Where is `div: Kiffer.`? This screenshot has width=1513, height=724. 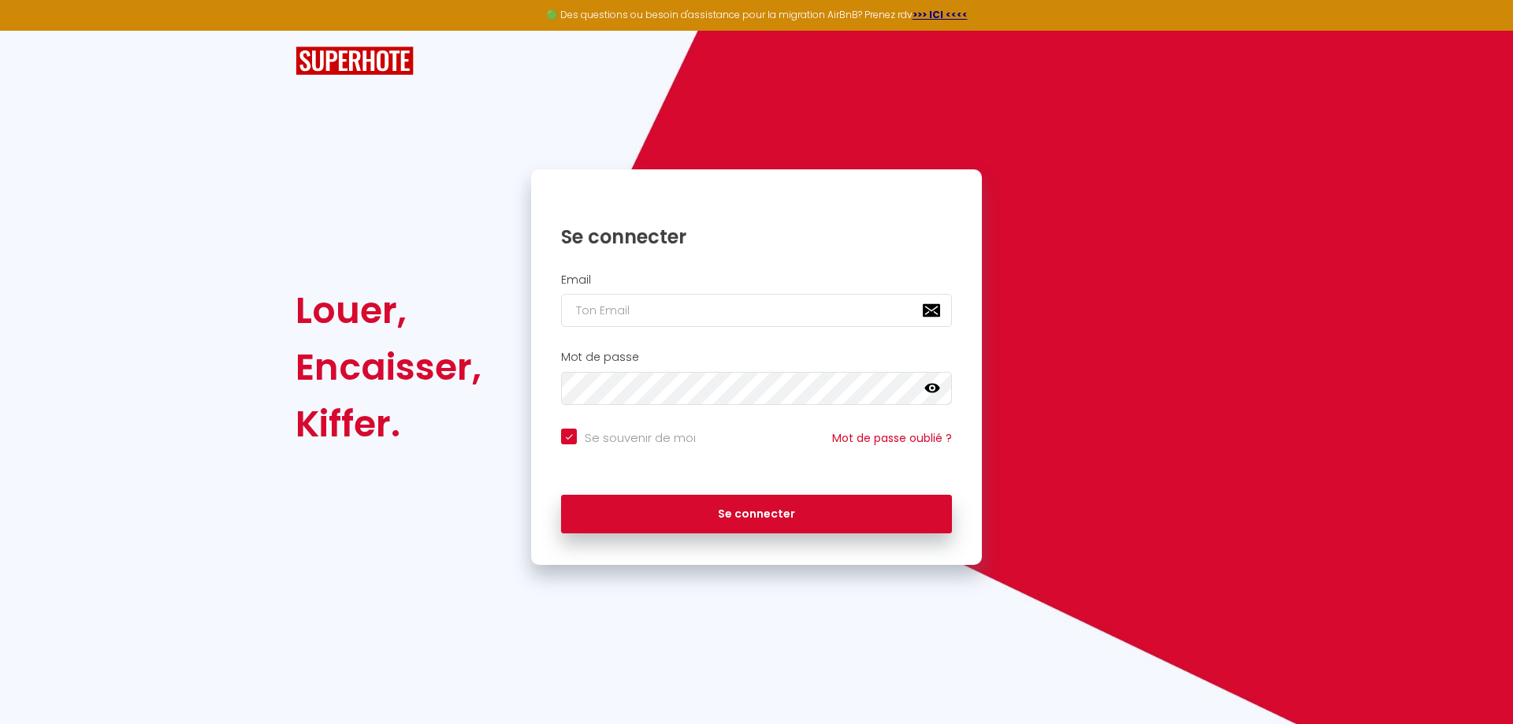
div: Kiffer. is located at coordinates (389, 424).